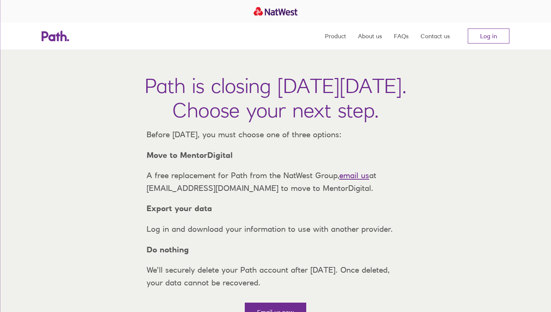 Image resolution: width=551 pixels, height=312 pixels. I want to click on a: Contact us, so click(435, 36).